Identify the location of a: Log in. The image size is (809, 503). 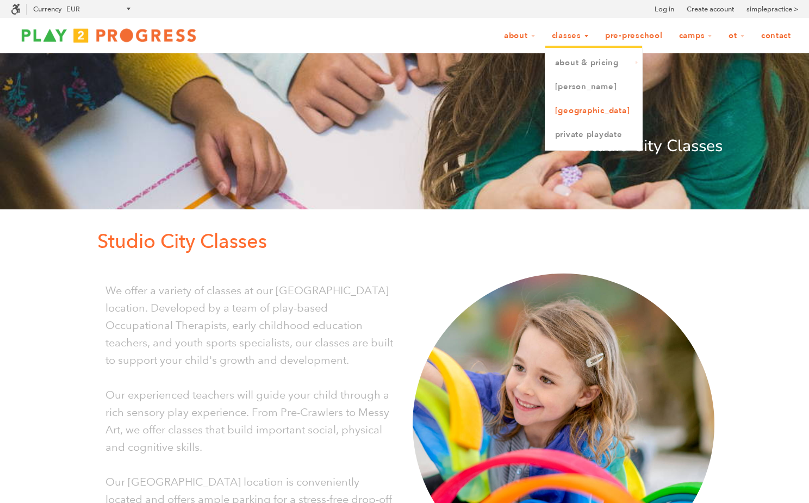
(665, 9).